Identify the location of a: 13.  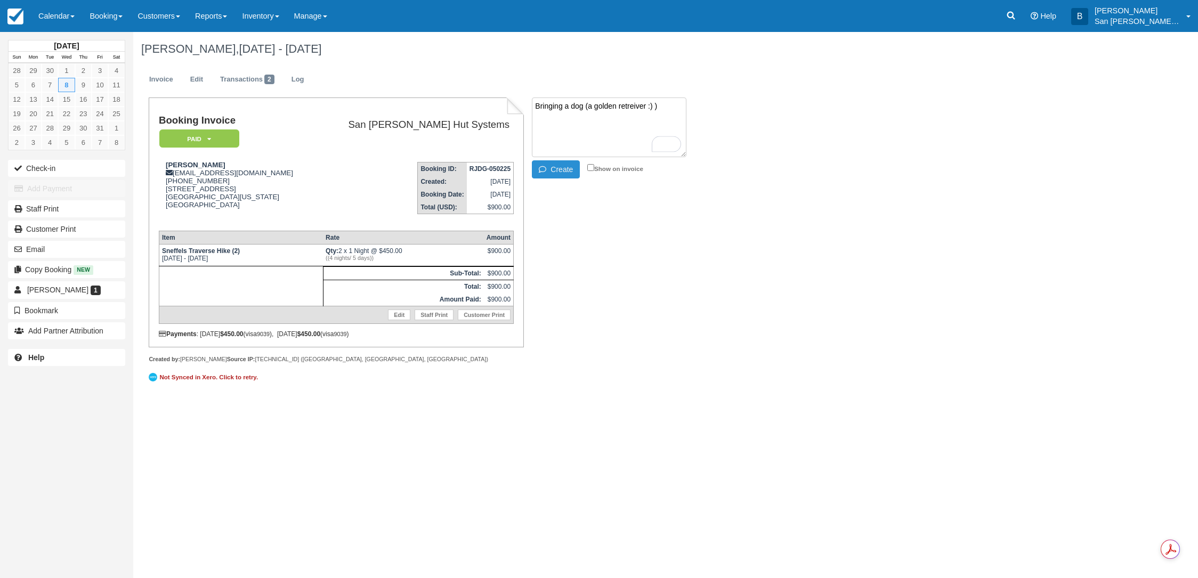
(33, 99).